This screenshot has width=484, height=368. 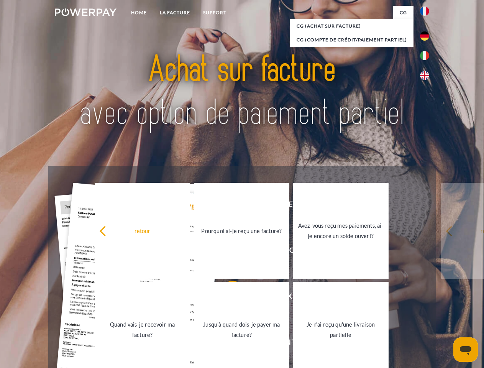 What do you see at coordinates (142, 230) in the screenshot?
I see `div: retour` at bounding box center [142, 230].